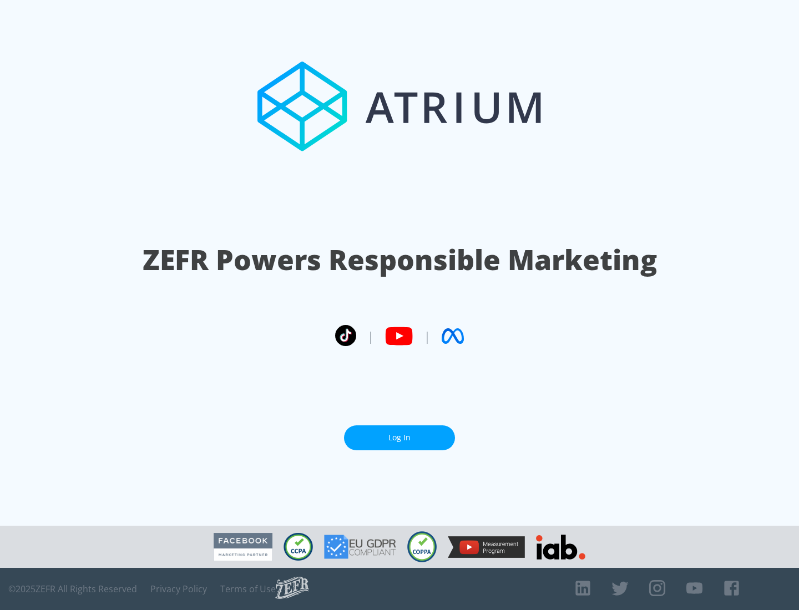 The width and height of the screenshot is (799, 610). I want to click on h1: ZEFR Powers Responsible Marketing, so click(399, 260).